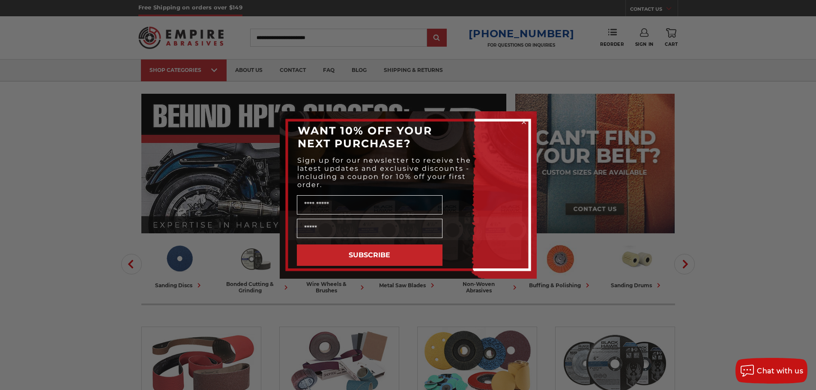 This screenshot has height=390, width=816. Describe the element at coordinates (370, 228) in the screenshot. I see `input: Email` at that location.